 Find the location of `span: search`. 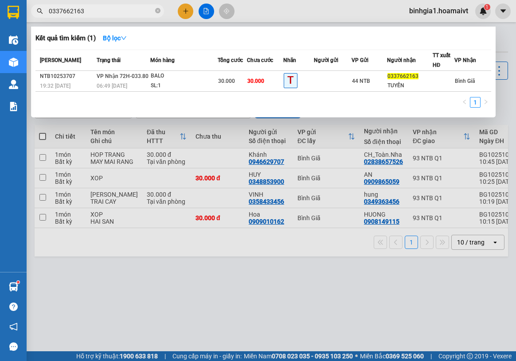

span: search is located at coordinates (40, 11).